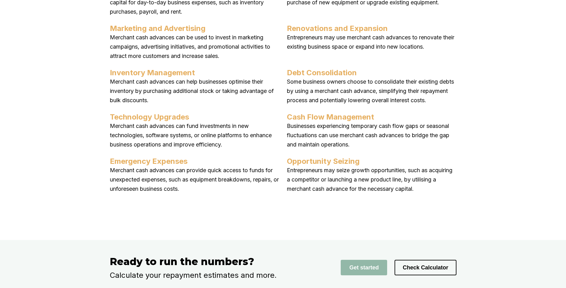 The height and width of the screenshot is (288, 566). What do you see at coordinates (372, 28) in the screenshot?
I see `h4: Renovations and Expansion` at bounding box center [372, 28].